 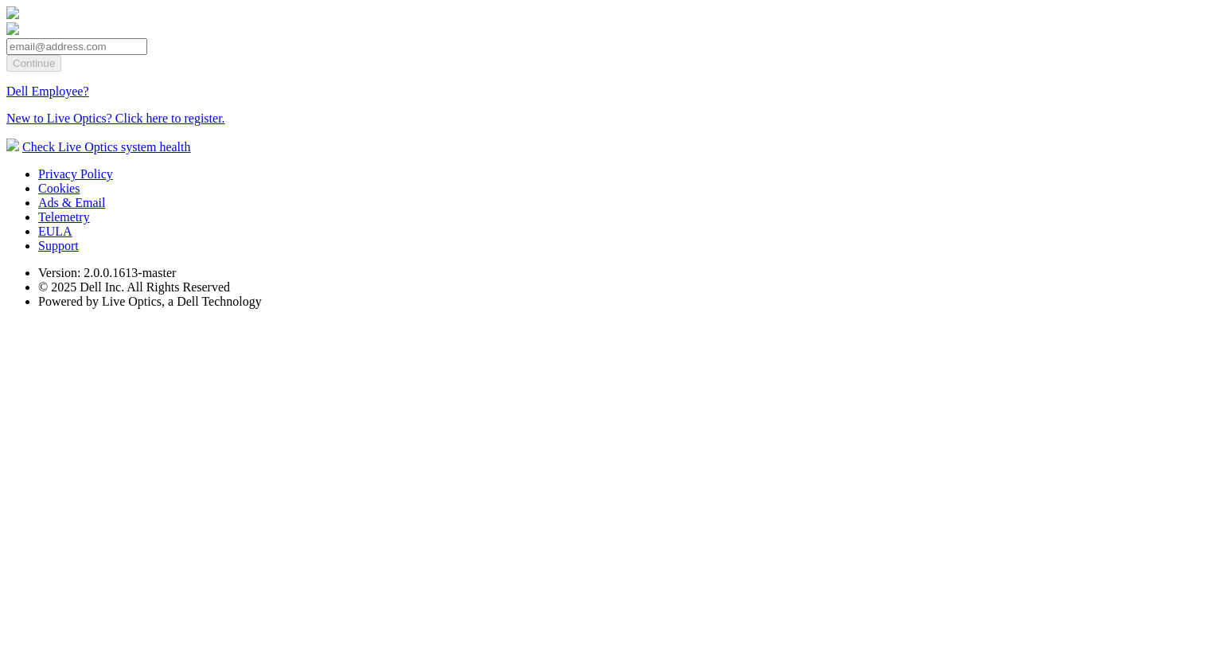 What do you see at coordinates (624, 287) in the screenshot?
I see `li: © 2025 Dell Inc. All Rights Reserved` at bounding box center [624, 287].